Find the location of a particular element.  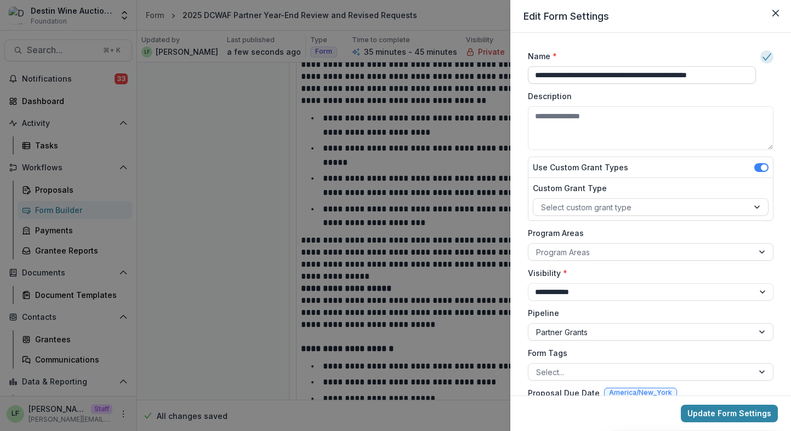

label: Use Custom Grant Types is located at coordinates (580, 167).